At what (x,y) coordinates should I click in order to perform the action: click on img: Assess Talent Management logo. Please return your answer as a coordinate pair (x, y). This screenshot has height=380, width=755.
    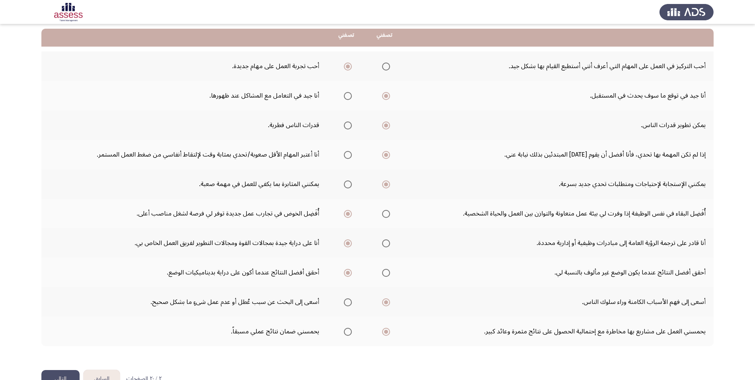
    Looking at the image, I should click on (687, 12).